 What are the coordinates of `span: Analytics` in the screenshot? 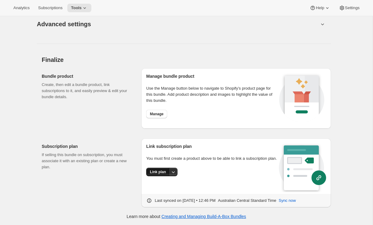 It's located at (21, 8).